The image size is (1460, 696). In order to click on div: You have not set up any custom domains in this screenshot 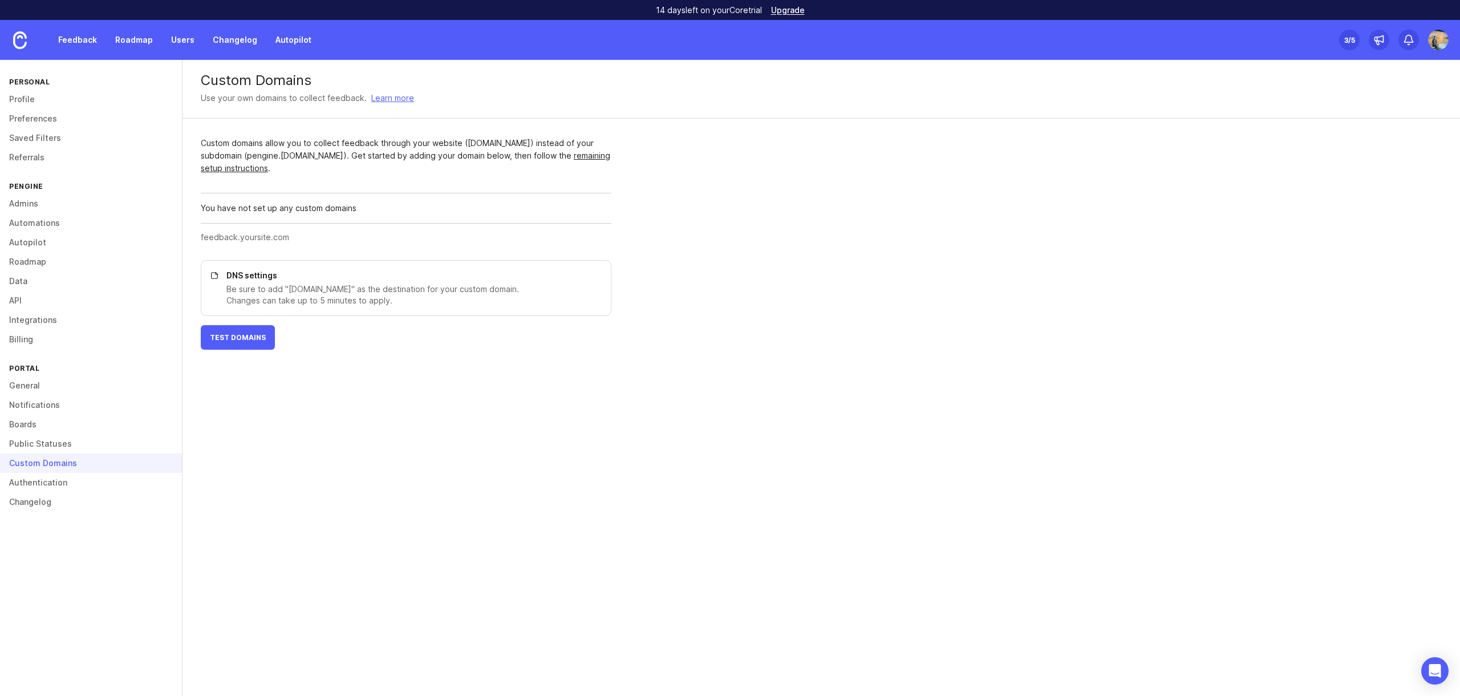, I will do `click(406, 208)`.